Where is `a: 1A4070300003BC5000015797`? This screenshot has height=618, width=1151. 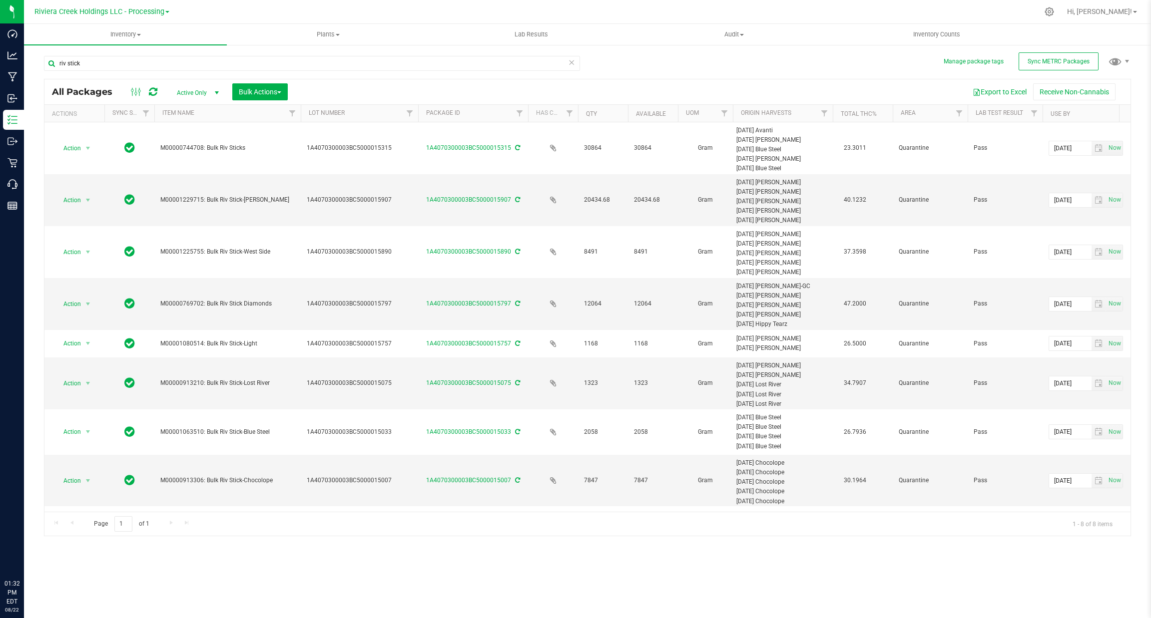
a: 1A4070300003BC5000015797 is located at coordinates (469, 304).